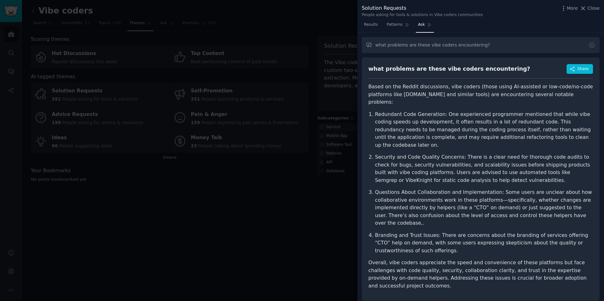 This screenshot has width=604, height=301. I want to click on span: Ask, so click(422, 25).